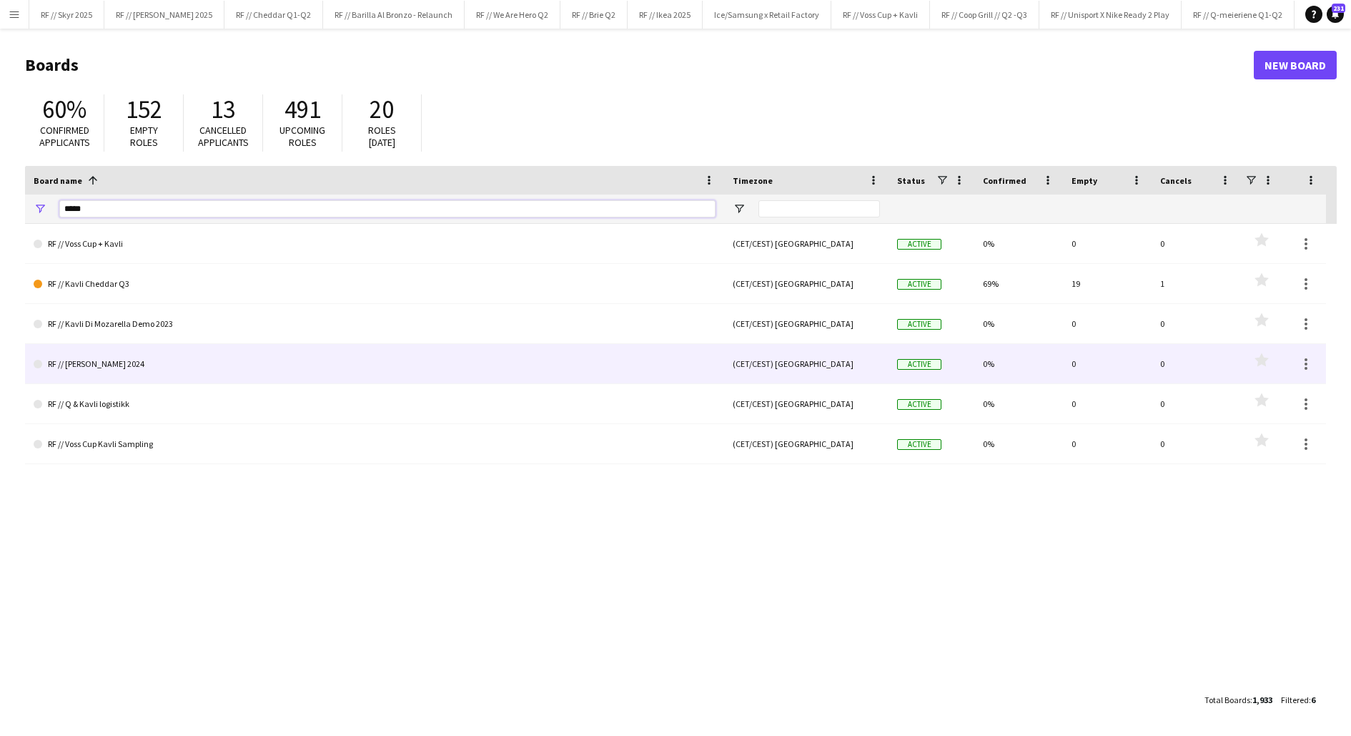  I want to click on button: RF // Q-meieriene Q1-Q2, so click(1238, 14).